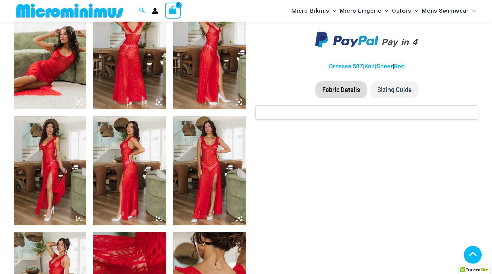  Describe the element at coordinates (405, 11) in the screenshot. I see `a: OutersMenu ToggleMenu Toggle` at that location.